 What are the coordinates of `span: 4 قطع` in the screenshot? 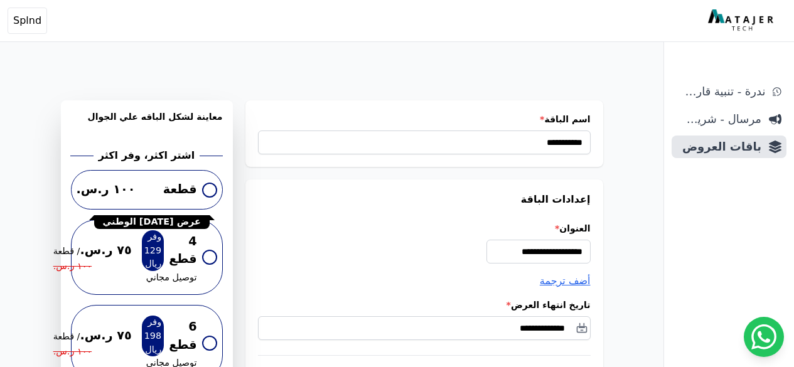 It's located at (183, 251).